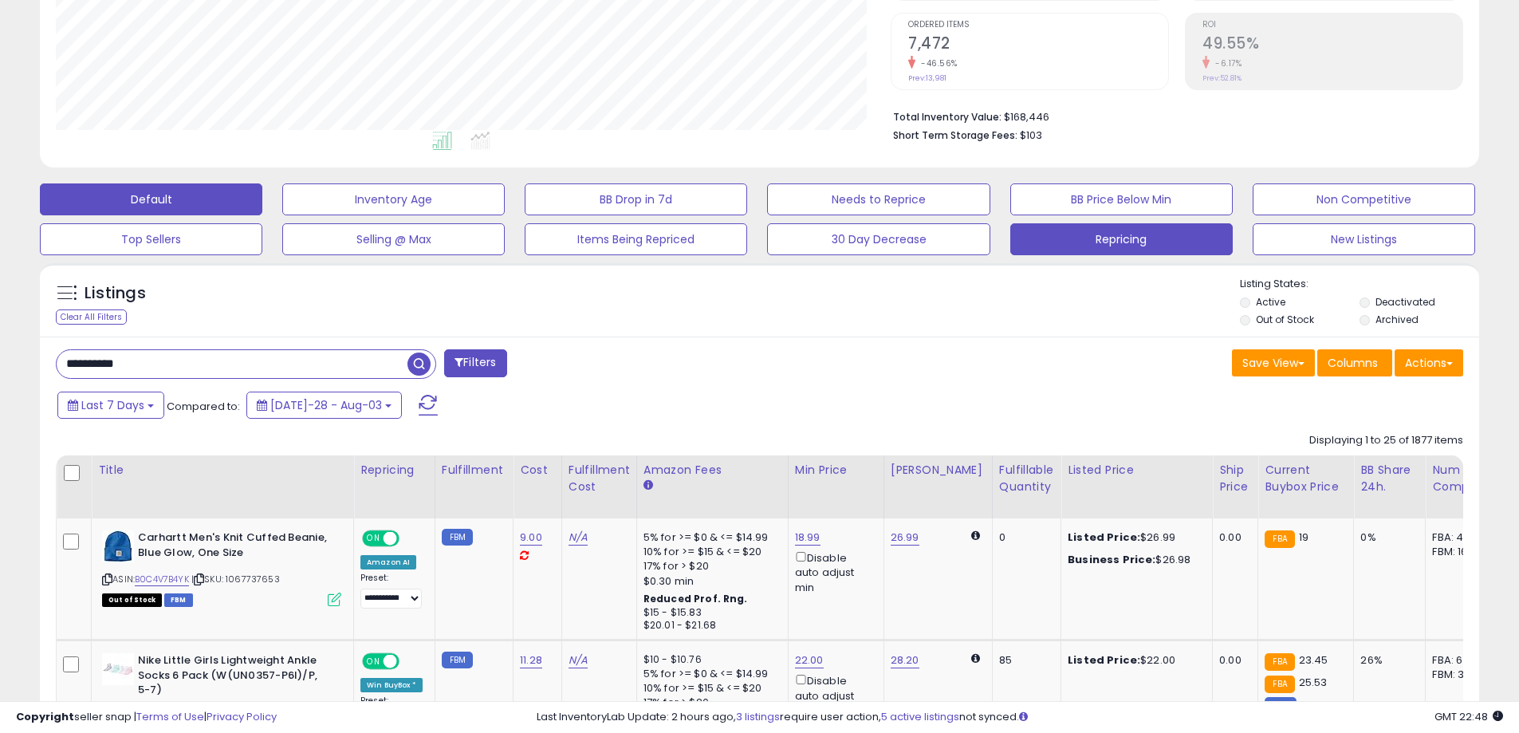 This screenshot has height=733, width=1519. What do you see at coordinates (234, 547) in the screenshot?
I see `b: Carhartt Men's Knit Cuffed Beanie, Blue Glow, One Size` at bounding box center [234, 547].